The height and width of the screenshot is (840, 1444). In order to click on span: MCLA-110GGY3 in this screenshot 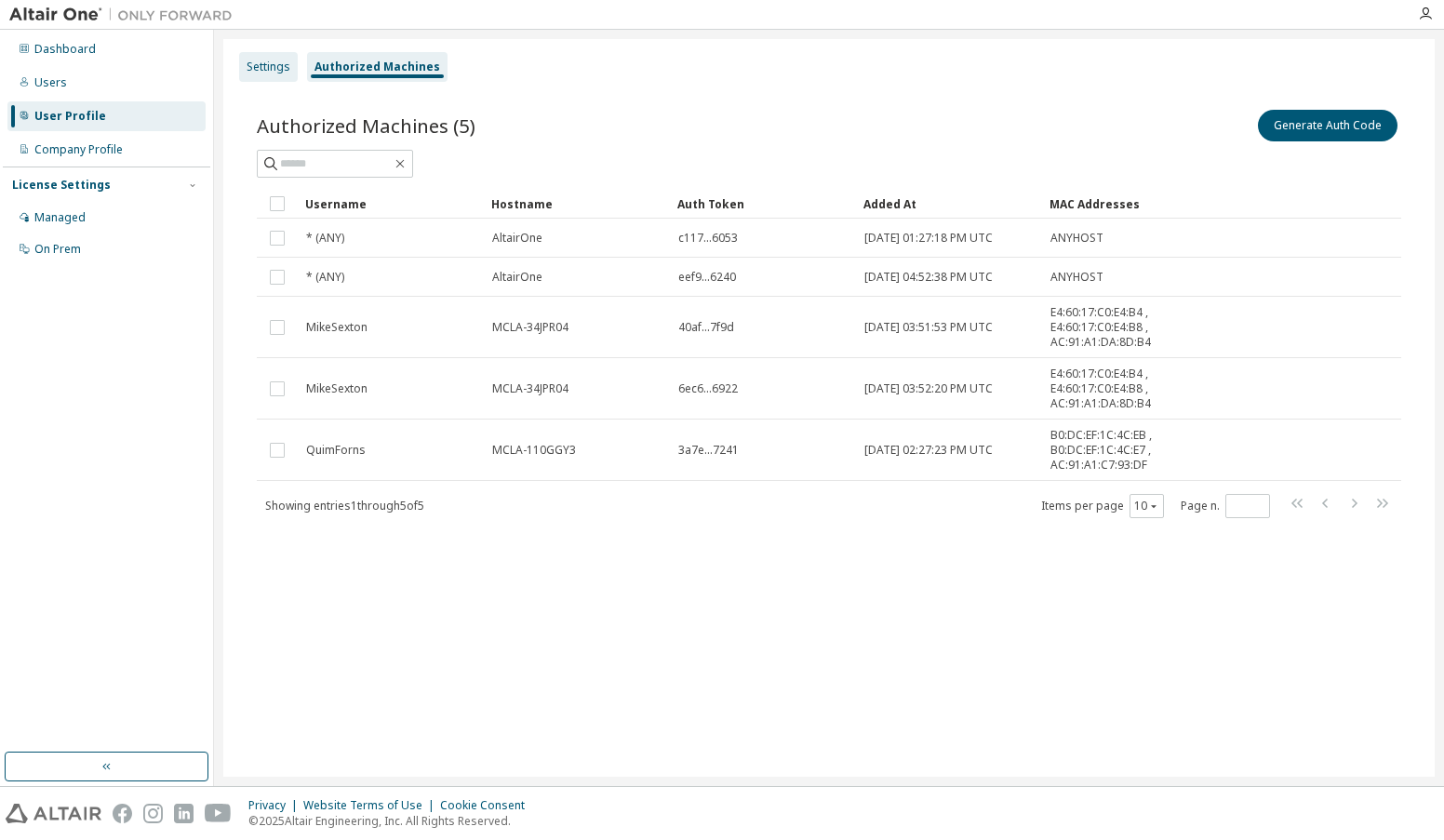, I will do `click(534, 451)`.